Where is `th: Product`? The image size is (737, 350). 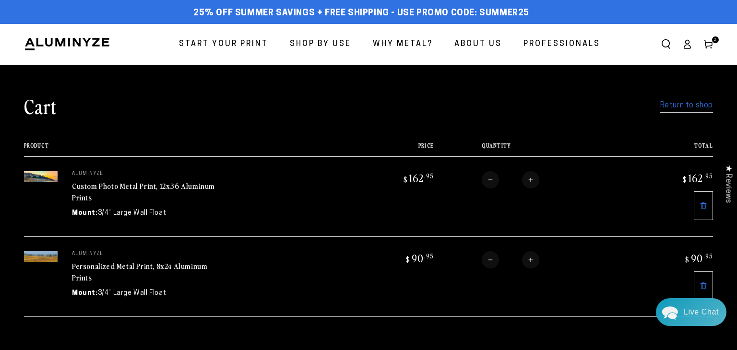 th: Product is located at coordinates (187, 149).